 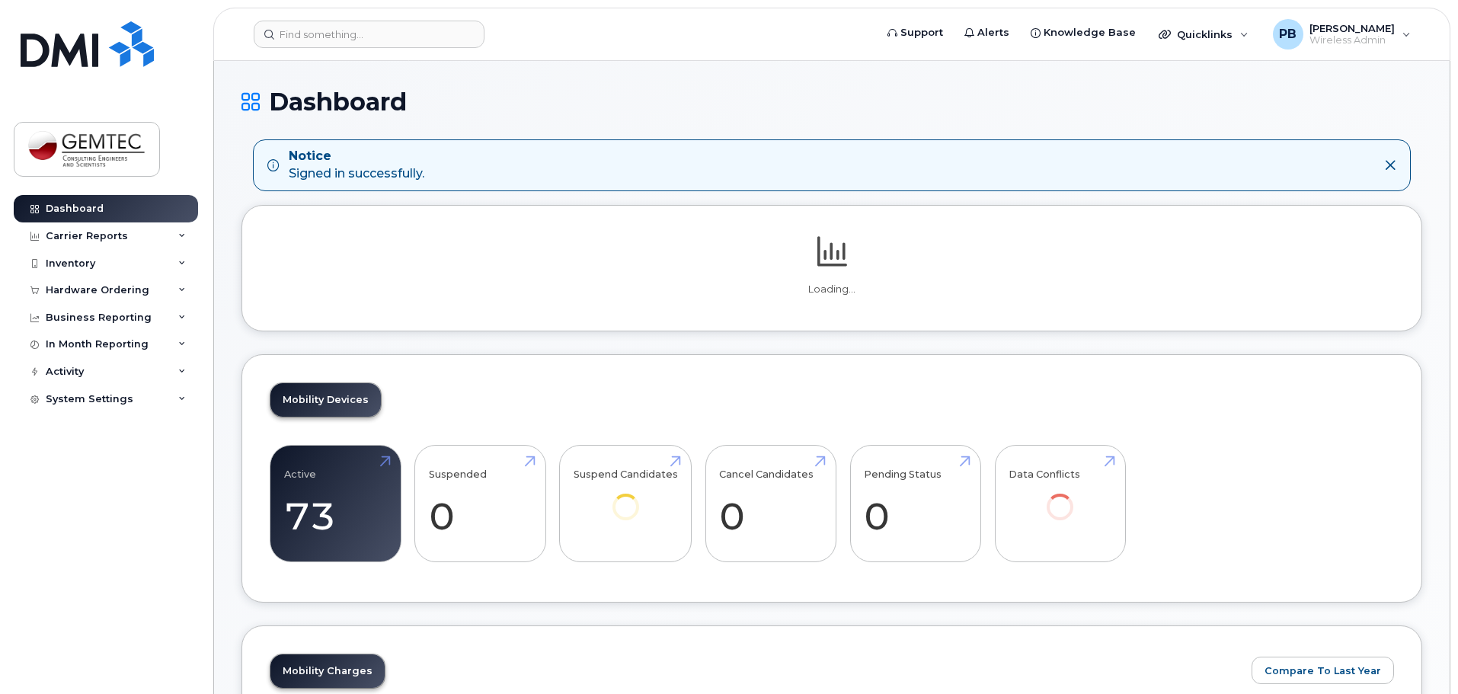 I want to click on button: Compare To Last Year, so click(x=1323, y=671).